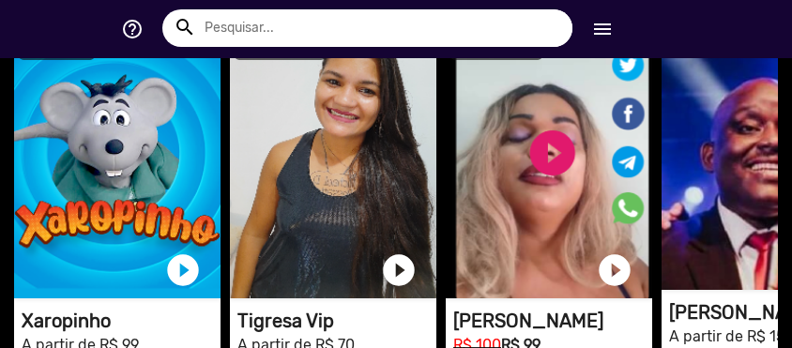 This screenshot has width=792, height=348. What do you see at coordinates (602, 28) in the screenshot?
I see `button: Início` at bounding box center [602, 28].